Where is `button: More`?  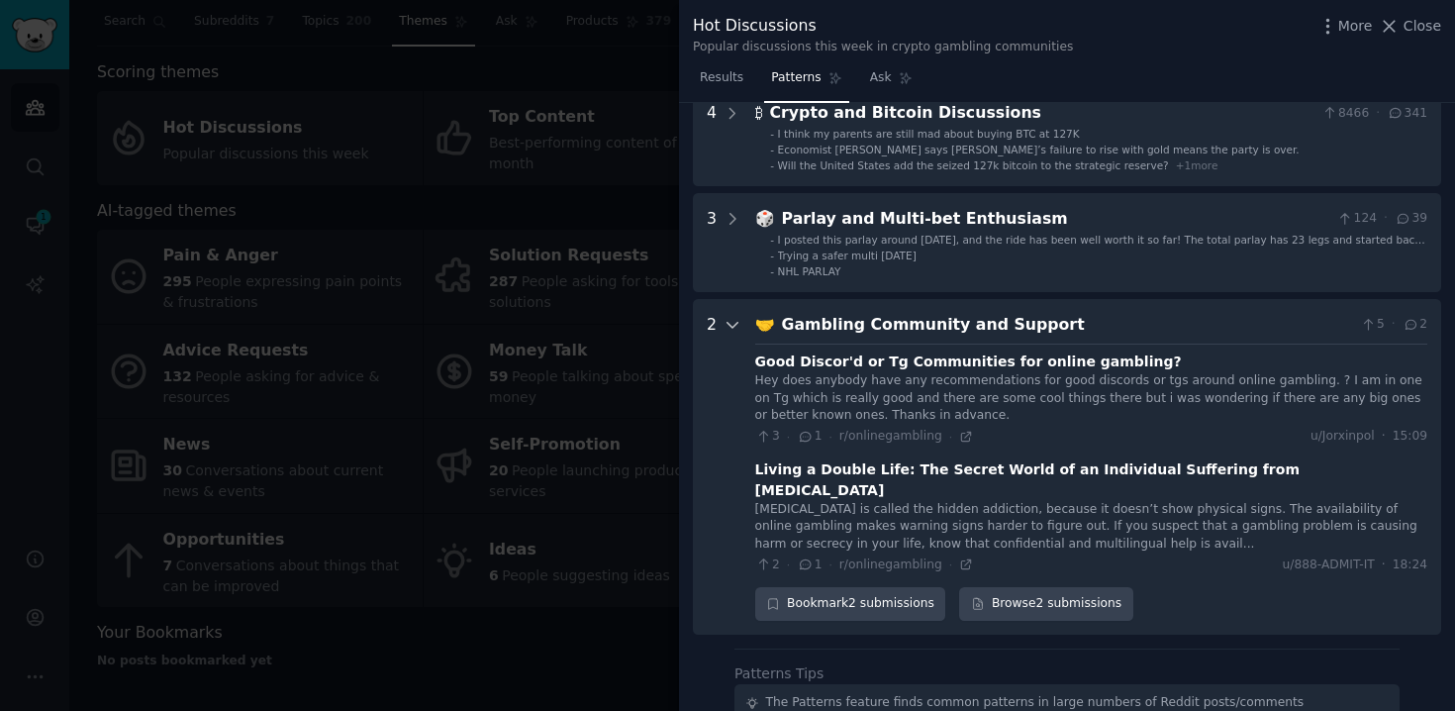
button: More is located at coordinates (1345, 26).